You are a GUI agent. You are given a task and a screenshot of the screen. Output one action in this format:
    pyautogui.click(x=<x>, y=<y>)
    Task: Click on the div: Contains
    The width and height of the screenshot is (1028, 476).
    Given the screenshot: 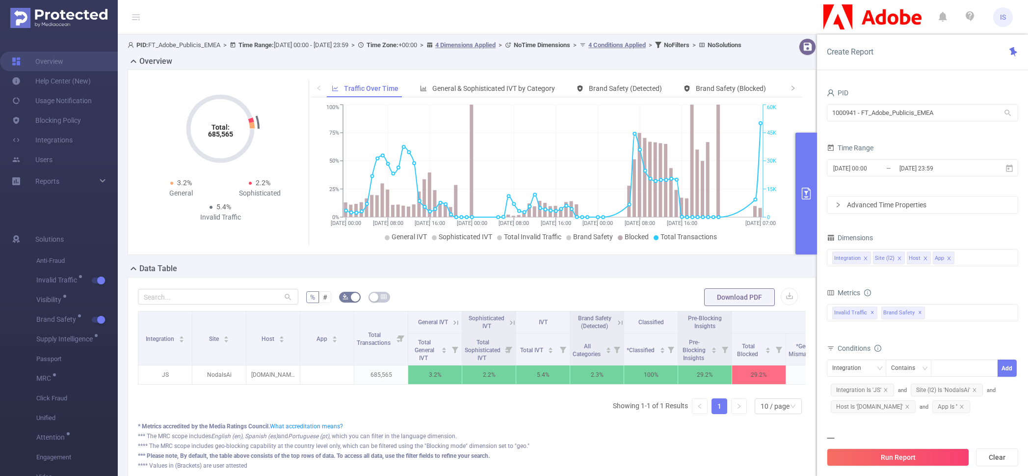 What is the action you would take?
    pyautogui.click(x=907, y=368)
    